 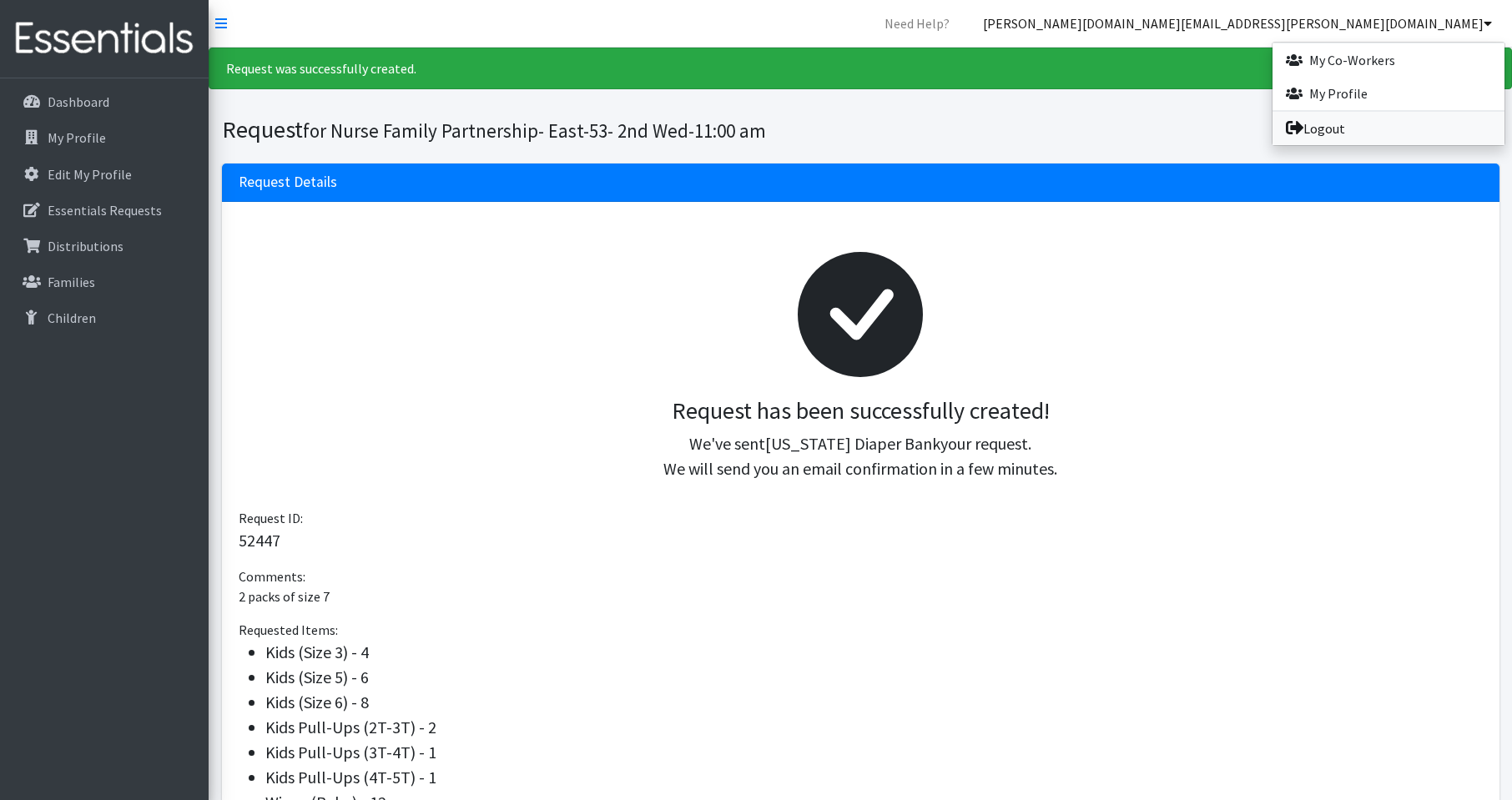 I want to click on li: Kids (Size 6) - 8, so click(x=874, y=703).